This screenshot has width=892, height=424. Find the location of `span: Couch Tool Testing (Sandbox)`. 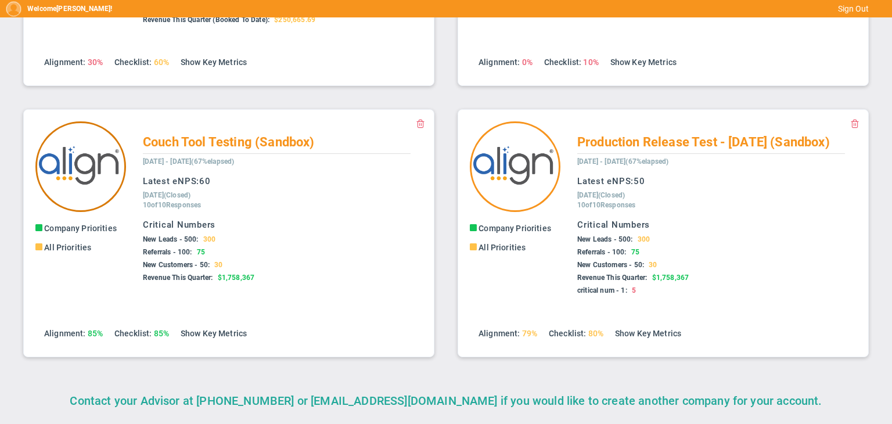

span: Couch Tool Testing (Sandbox) is located at coordinates (228, 142).